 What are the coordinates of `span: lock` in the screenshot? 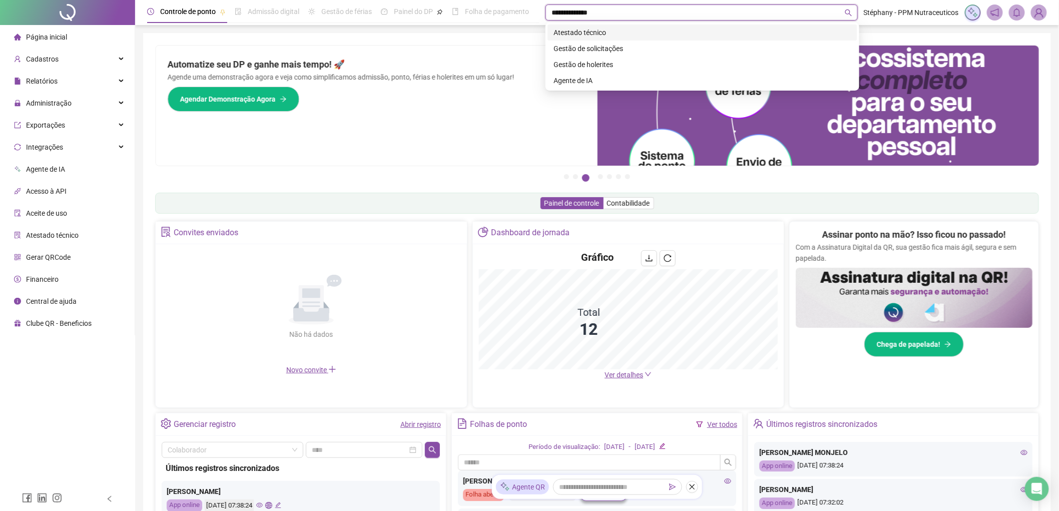 It's located at (18, 103).